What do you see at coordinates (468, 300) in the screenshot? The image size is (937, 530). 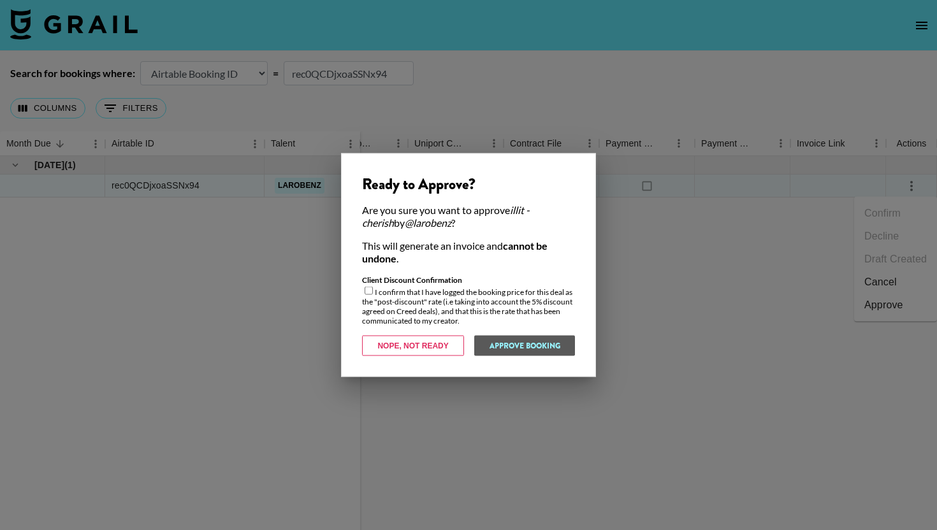 I see `div: I confirm that I have logged the booking price for this deal as the "post-discount" rate (i.e tak...` at bounding box center [468, 300].